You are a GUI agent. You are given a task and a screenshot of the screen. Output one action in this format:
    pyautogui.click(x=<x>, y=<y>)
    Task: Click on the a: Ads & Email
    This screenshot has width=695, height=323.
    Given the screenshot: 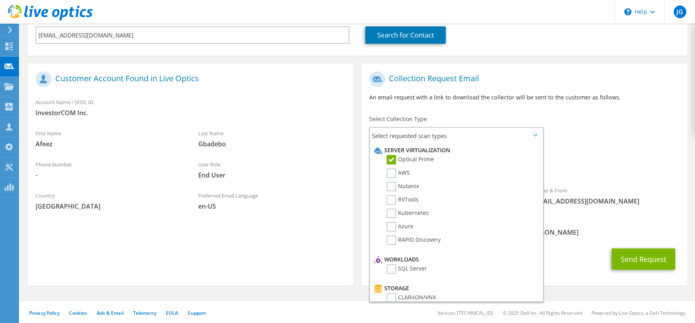 What is the action you would take?
    pyautogui.click(x=110, y=313)
    